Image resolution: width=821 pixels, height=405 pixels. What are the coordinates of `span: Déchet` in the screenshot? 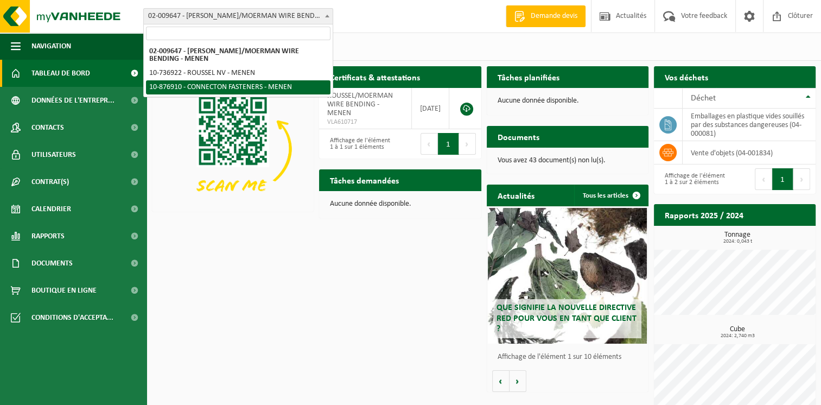 It's located at (703, 98).